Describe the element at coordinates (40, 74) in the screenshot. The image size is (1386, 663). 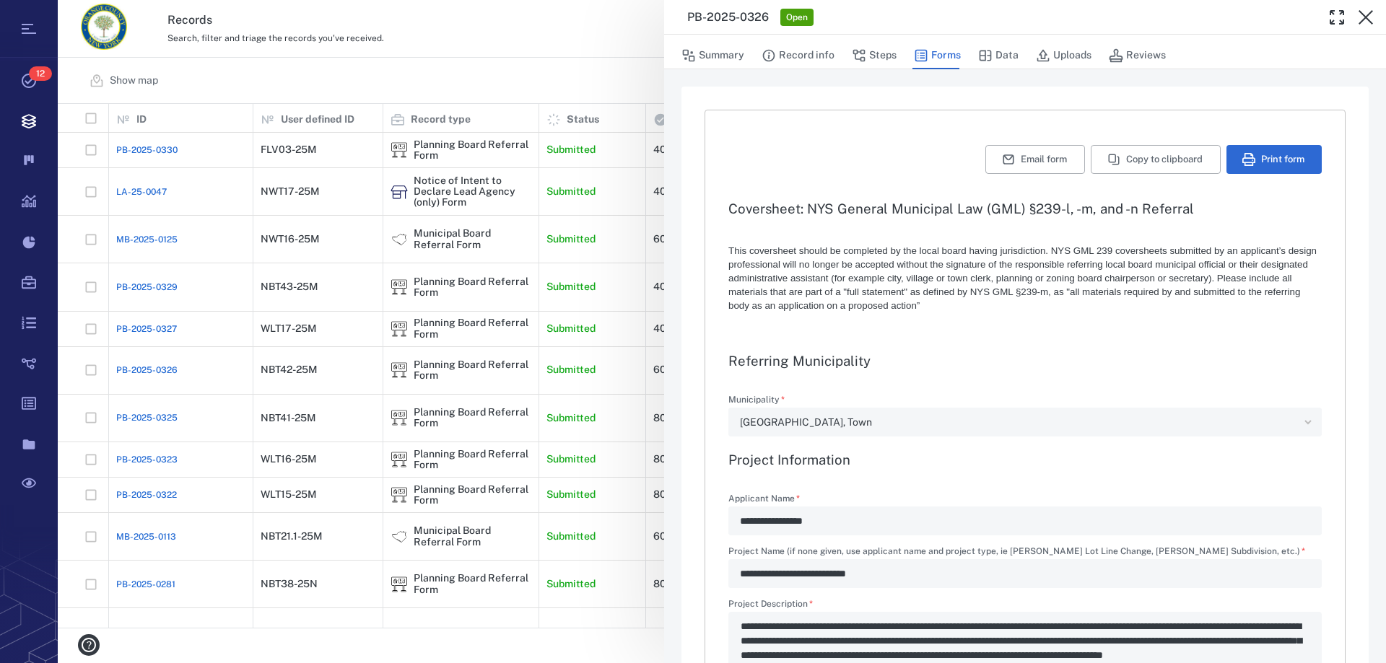
I see `span: 12` at that location.